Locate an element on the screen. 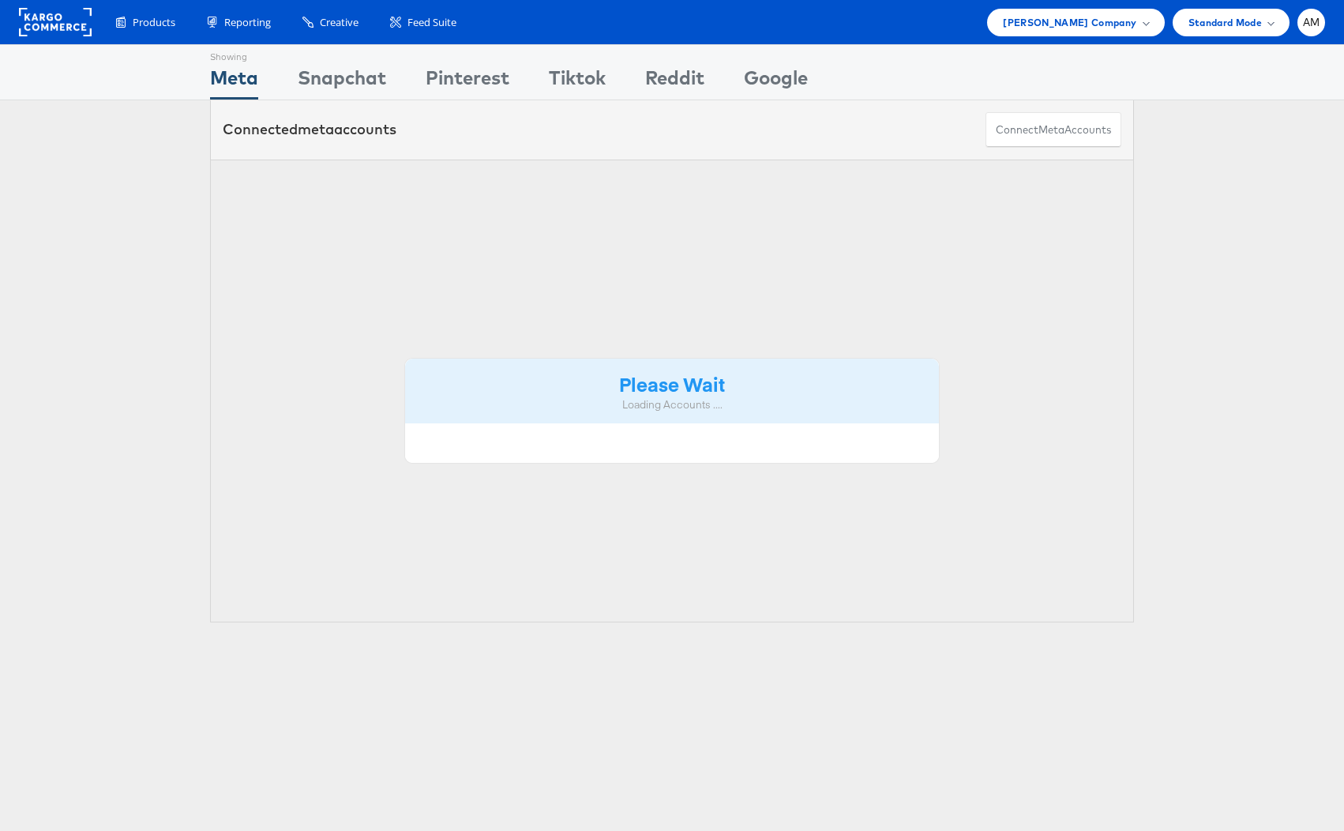 The image size is (1344, 831). div: Snapchat is located at coordinates (342, 81).